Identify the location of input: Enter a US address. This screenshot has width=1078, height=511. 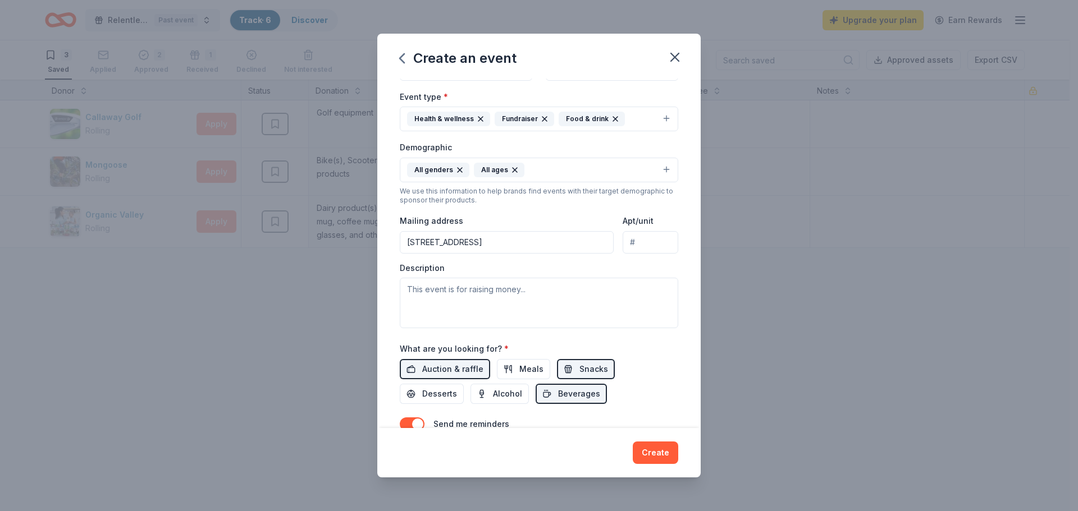
(506, 242).